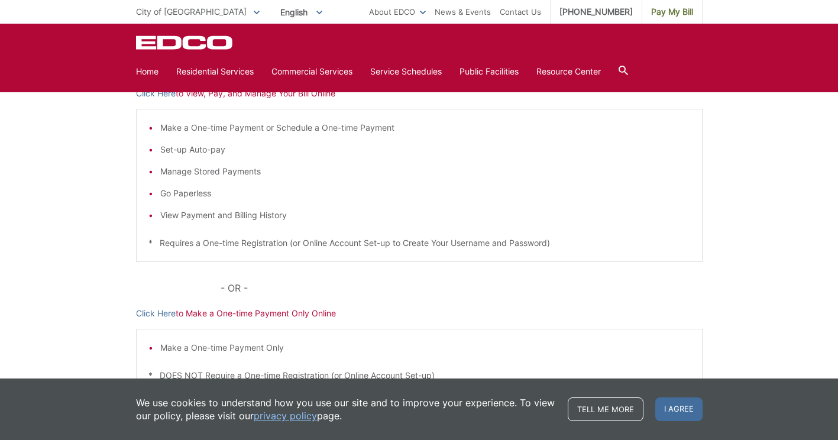 This screenshot has height=440, width=838. What do you see at coordinates (285, 416) in the screenshot?
I see `a: privacy policy` at bounding box center [285, 416].